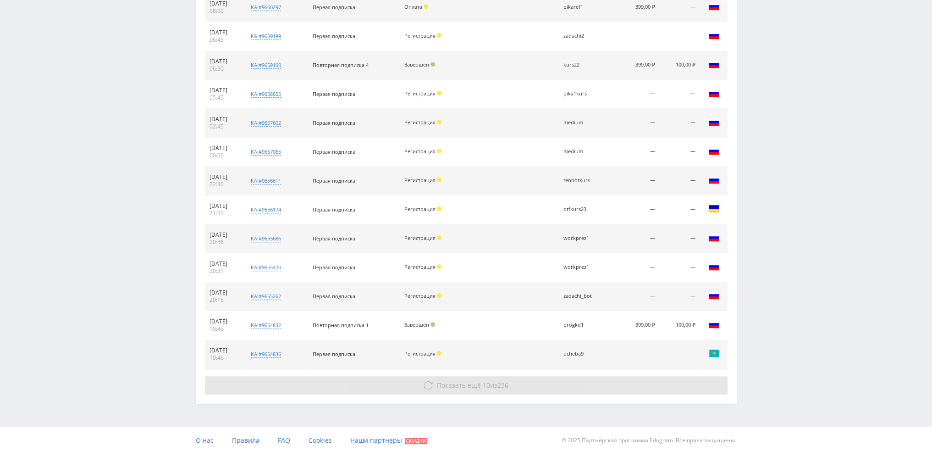 The width and height of the screenshot is (932, 451). Describe the element at coordinates (224, 40) in the screenshot. I see `div: 06:45` at that location.